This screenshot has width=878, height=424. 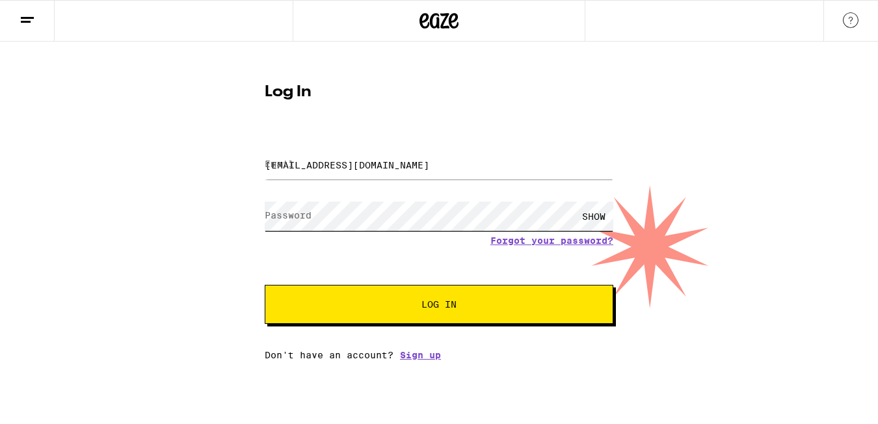 What do you see at coordinates (439, 165) in the screenshot?
I see `input: Email` at bounding box center [439, 165].